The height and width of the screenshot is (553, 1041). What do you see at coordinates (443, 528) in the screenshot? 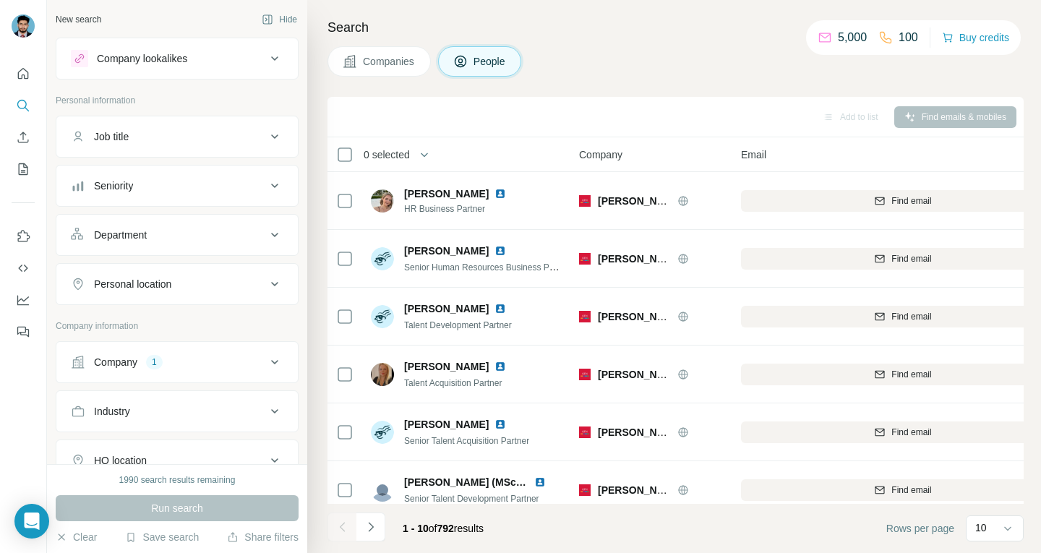
I see `span: results` at bounding box center [443, 528].